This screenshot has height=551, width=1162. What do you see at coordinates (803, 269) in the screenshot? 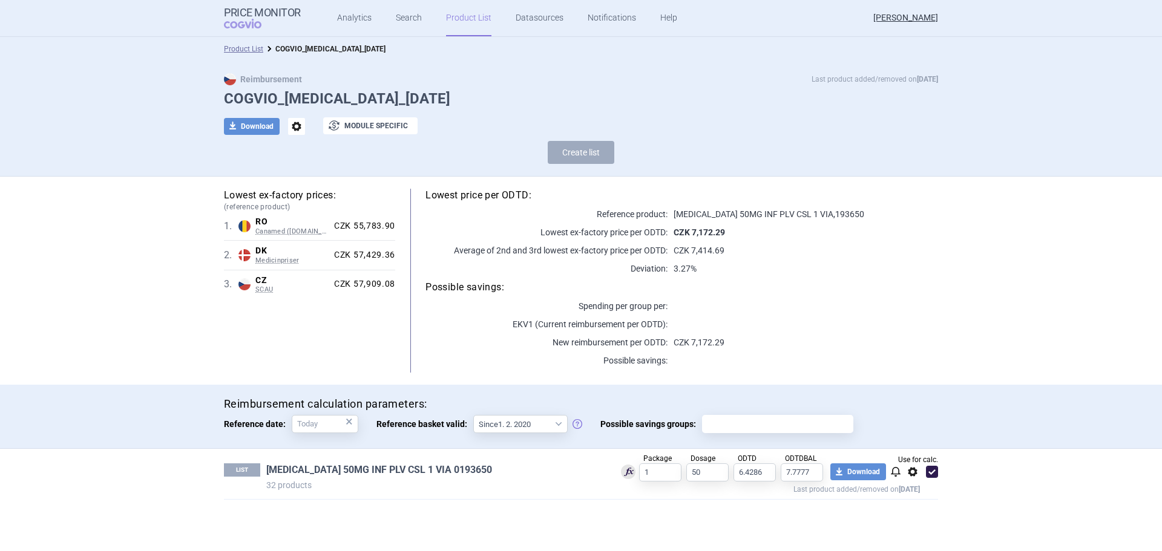
I see `p: 3.27%` at bounding box center [803, 269].